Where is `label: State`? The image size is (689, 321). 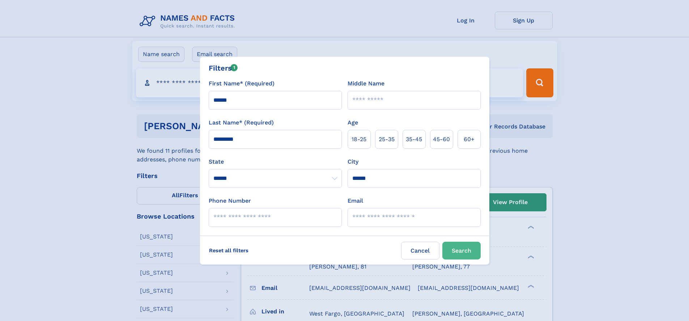
label: State is located at coordinates (275, 162).